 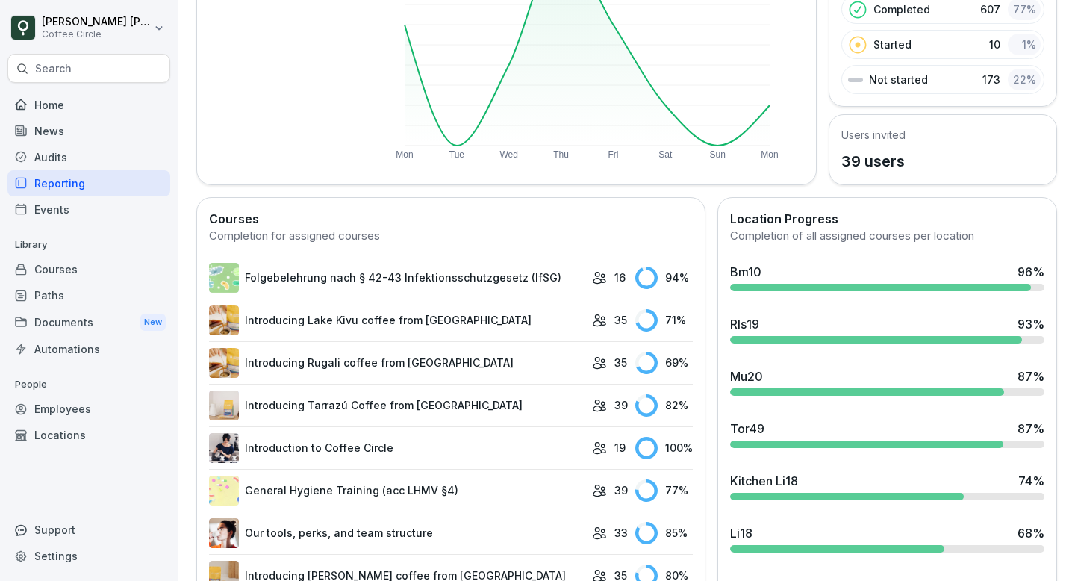 I want to click on div: 1 %, so click(x=1024, y=44).